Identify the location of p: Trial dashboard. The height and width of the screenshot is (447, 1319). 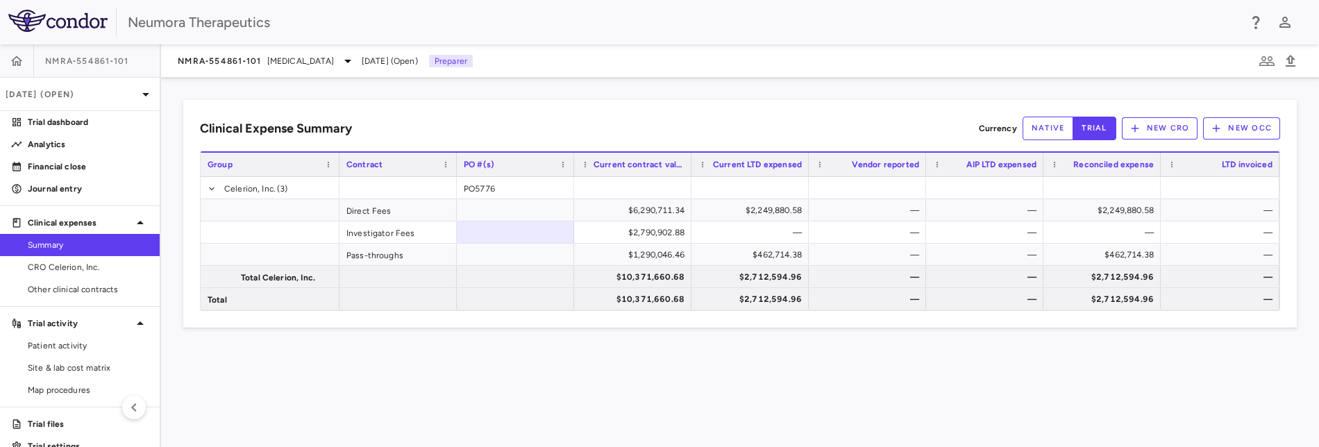
(88, 122).